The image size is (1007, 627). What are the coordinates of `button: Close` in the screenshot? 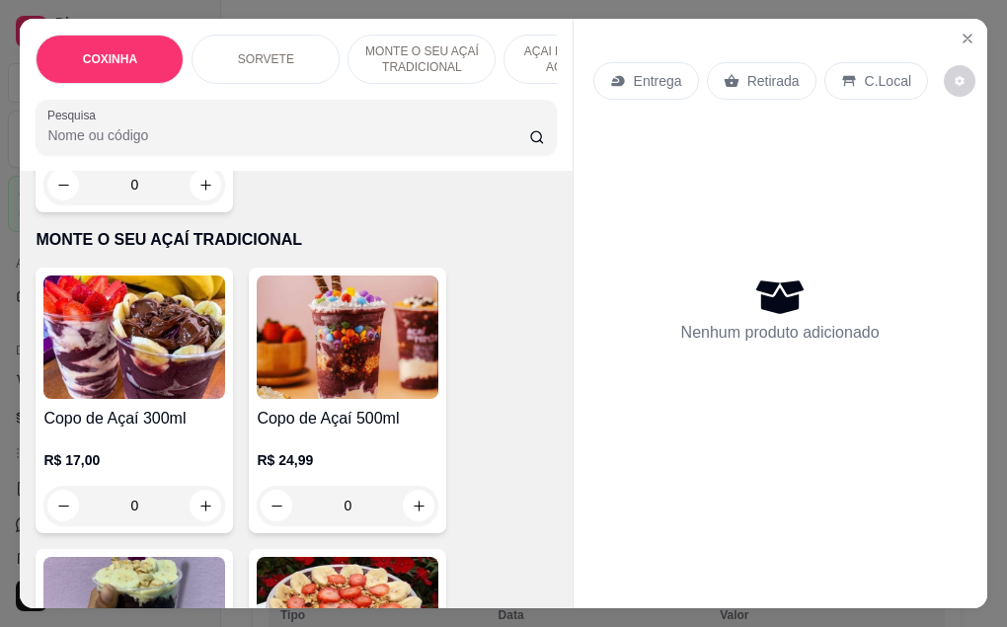 It's located at (968, 39).